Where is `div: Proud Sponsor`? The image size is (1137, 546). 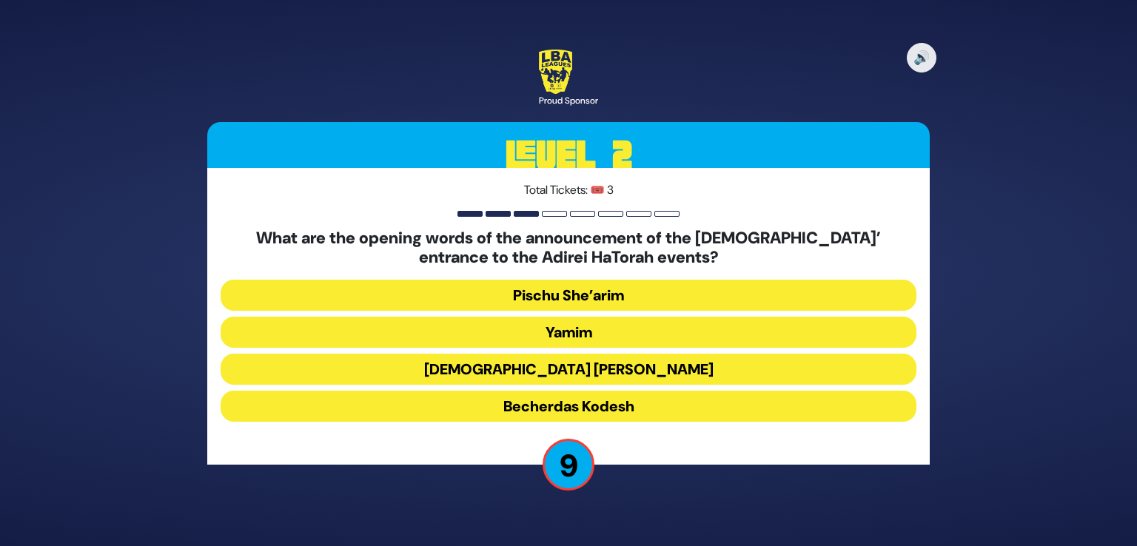 div: Proud Sponsor is located at coordinates (569, 101).